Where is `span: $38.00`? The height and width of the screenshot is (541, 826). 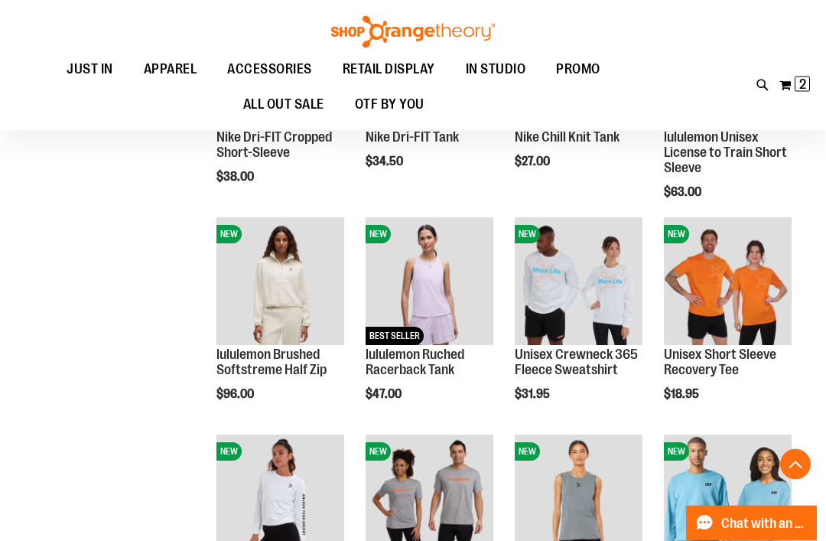 span: $38.00 is located at coordinates (236, 177).